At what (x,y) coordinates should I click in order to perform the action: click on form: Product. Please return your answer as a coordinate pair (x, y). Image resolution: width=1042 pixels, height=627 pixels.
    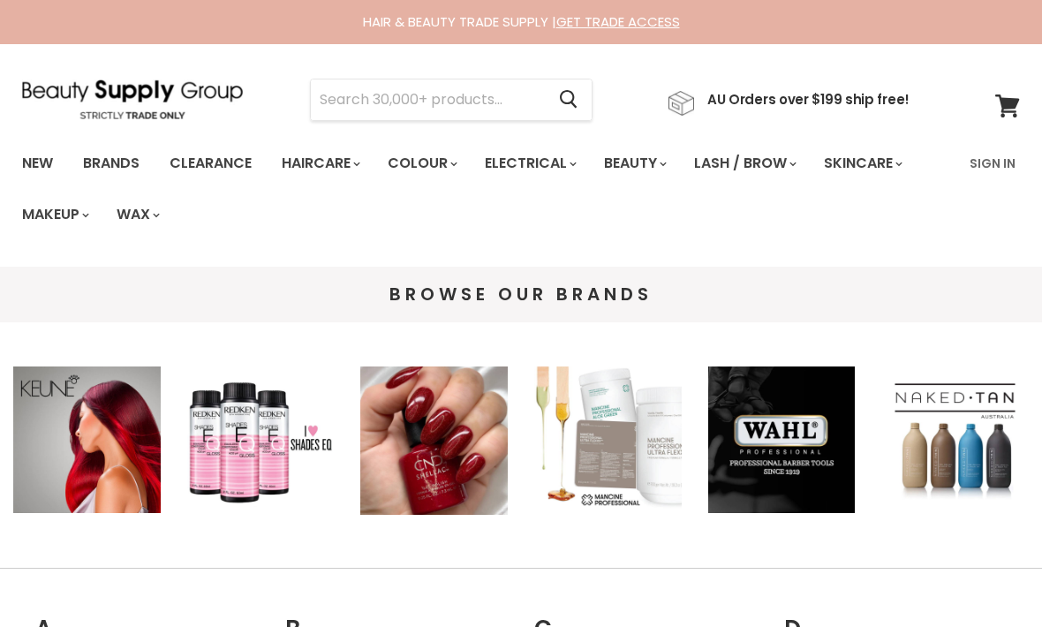
    Looking at the image, I should click on (451, 100).